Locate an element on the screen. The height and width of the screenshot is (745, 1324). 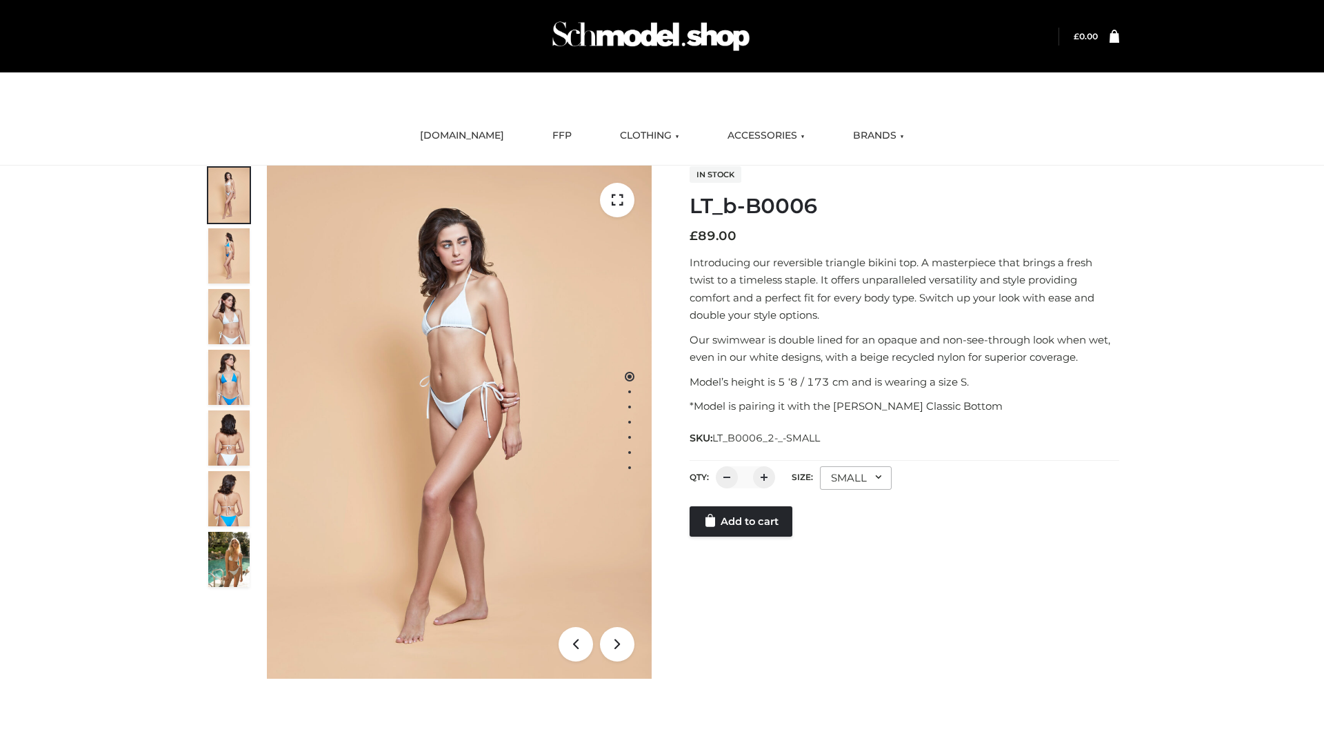
img: ArielClassicBikiniTop_CloudNine_AzureSky_OW114ECO_2-scaled.jpg is located at coordinates (229, 256).